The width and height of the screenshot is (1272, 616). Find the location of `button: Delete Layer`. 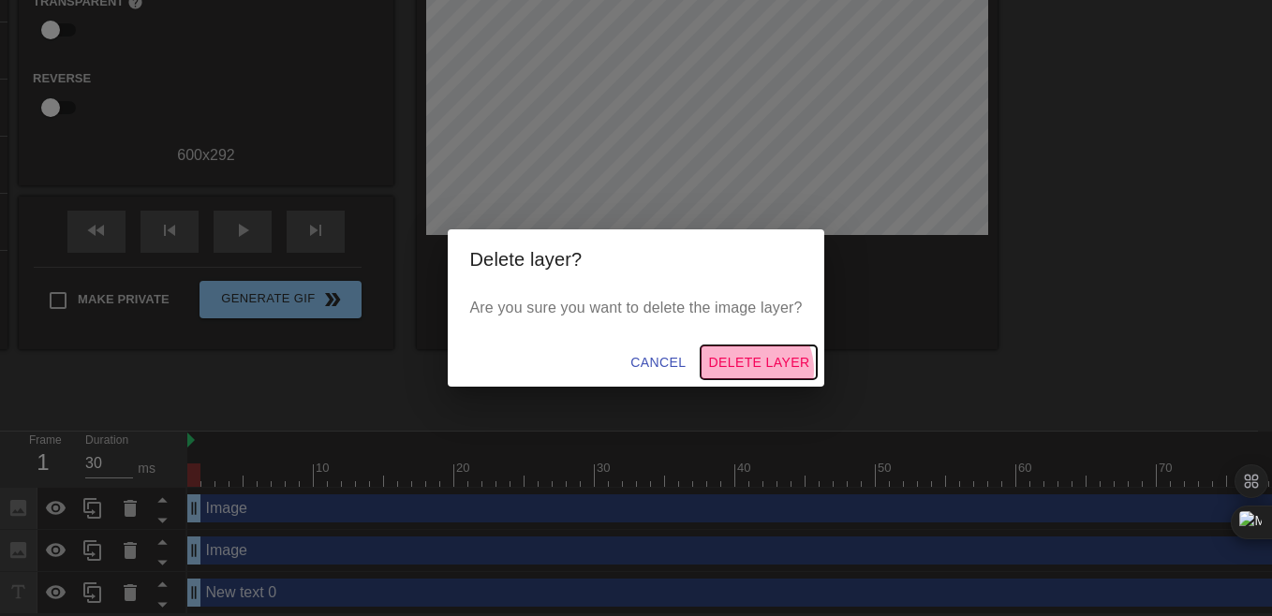

button: Delete Layer is located at coordinates (759, 363).